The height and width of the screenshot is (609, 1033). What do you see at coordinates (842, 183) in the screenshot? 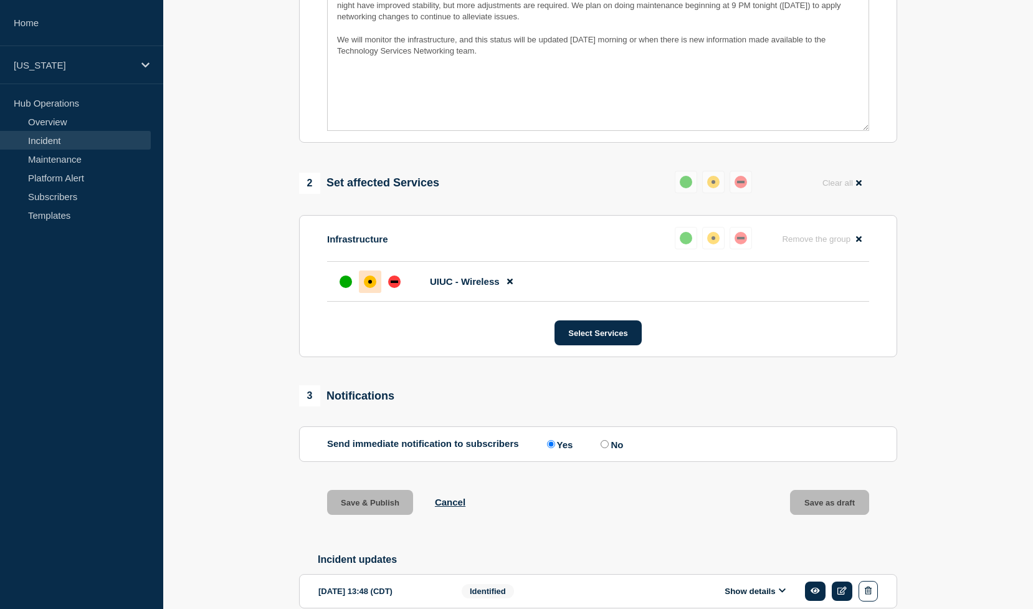
I see `button: Clear all` at bounding box center [842, 183].